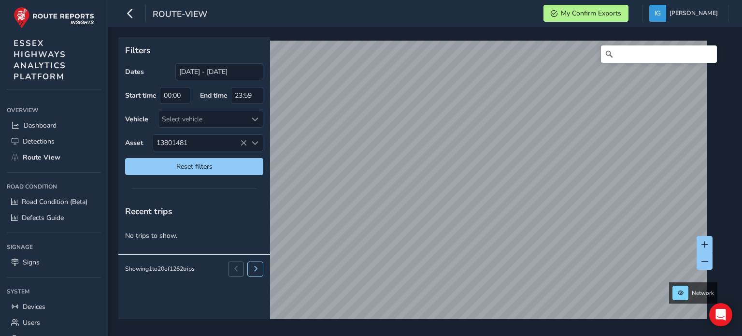 The image size is (742, 336). What do you see at coordinates (659, 54) in the screenshot?
I see `input: Search` at bounding box center [659, 54].